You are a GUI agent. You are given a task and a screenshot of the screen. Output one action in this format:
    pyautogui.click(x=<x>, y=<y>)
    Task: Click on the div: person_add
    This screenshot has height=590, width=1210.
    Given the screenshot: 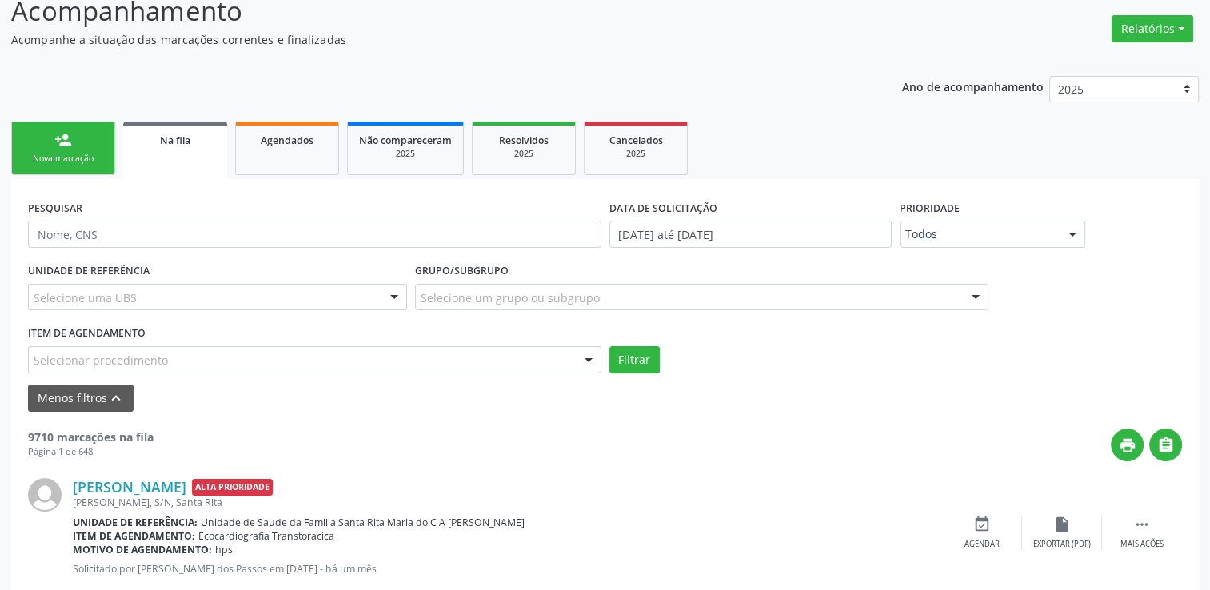 What is the action you would take?
    pyautogui.click(x=63, y=140)
    